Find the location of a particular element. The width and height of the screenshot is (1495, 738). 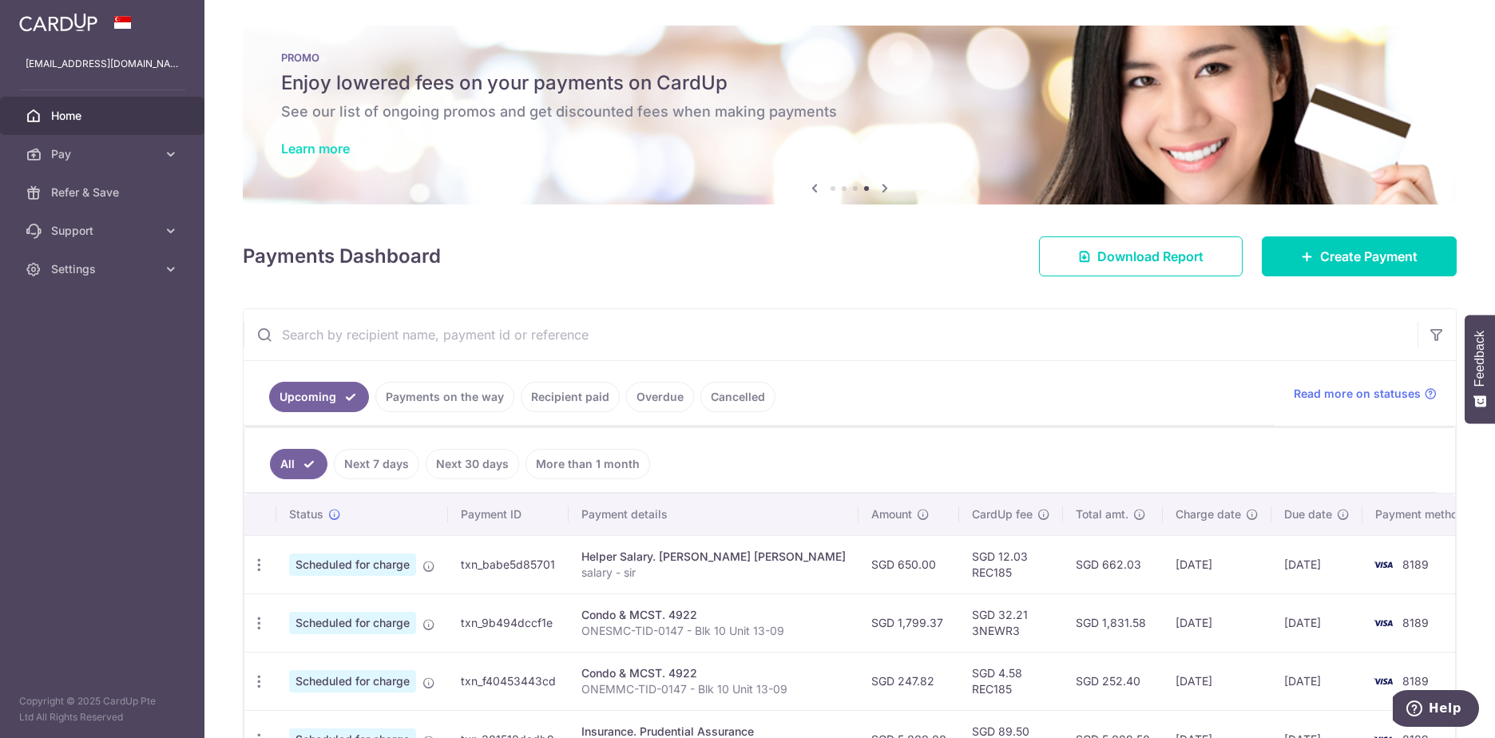

span: Create Payment is located at coordinates (1369, 256).